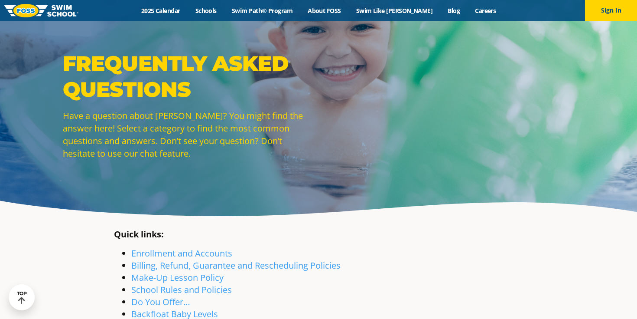 The width and height of the screenshot is (637, 319). Describe the element at coordinates (485, 10) in the screenshot. I see `a: Careers` at that location.